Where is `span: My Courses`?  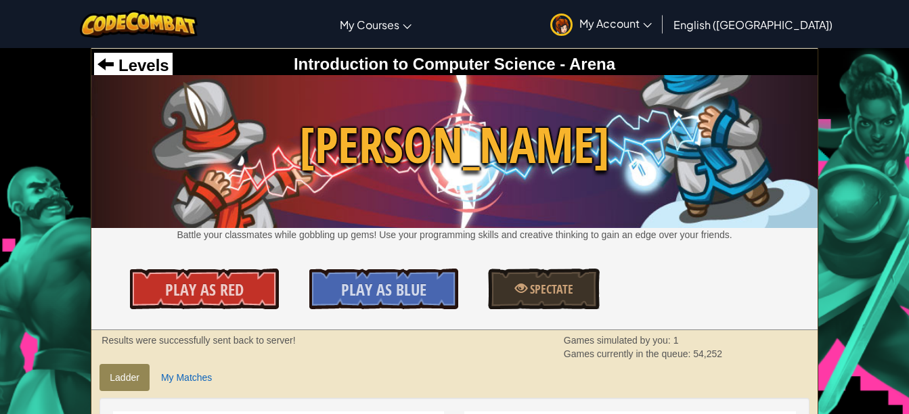
span: My Courses is located at coordinates (369, 24).